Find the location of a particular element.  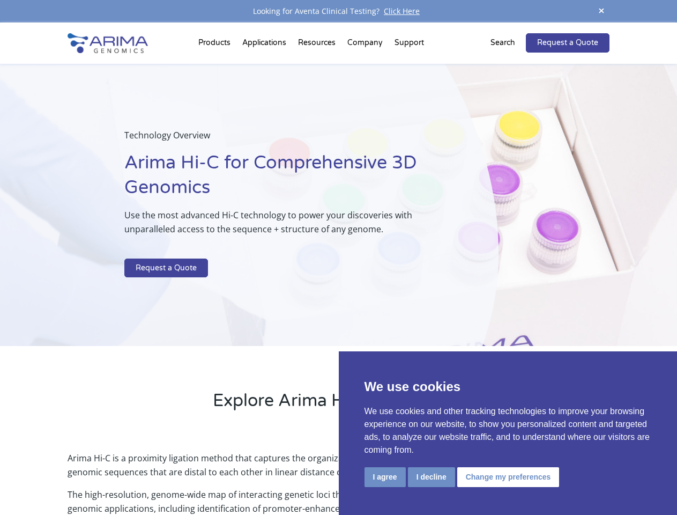

button: I decline is located at coordinates (432, 477).